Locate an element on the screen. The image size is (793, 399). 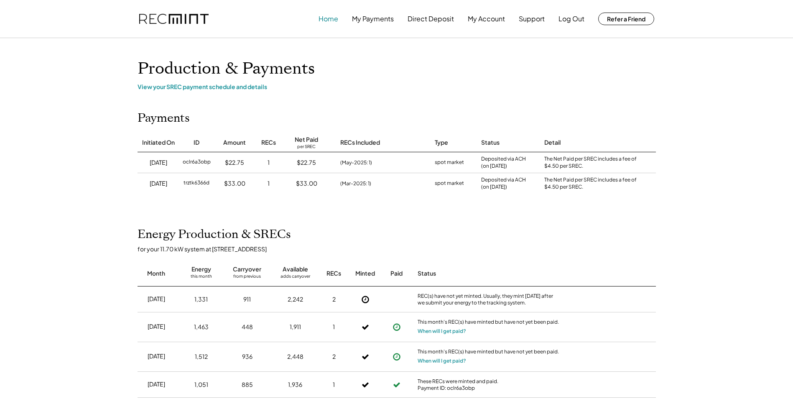
div: Paid is located at coordinates (396, 273).